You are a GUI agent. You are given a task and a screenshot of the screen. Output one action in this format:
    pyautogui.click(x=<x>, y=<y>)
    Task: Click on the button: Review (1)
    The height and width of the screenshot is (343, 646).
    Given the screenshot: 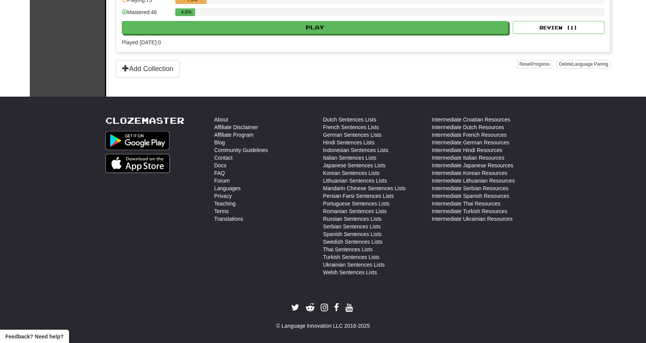 What is the action you would take?
    pyautogui.click(x=558, y=27)
    